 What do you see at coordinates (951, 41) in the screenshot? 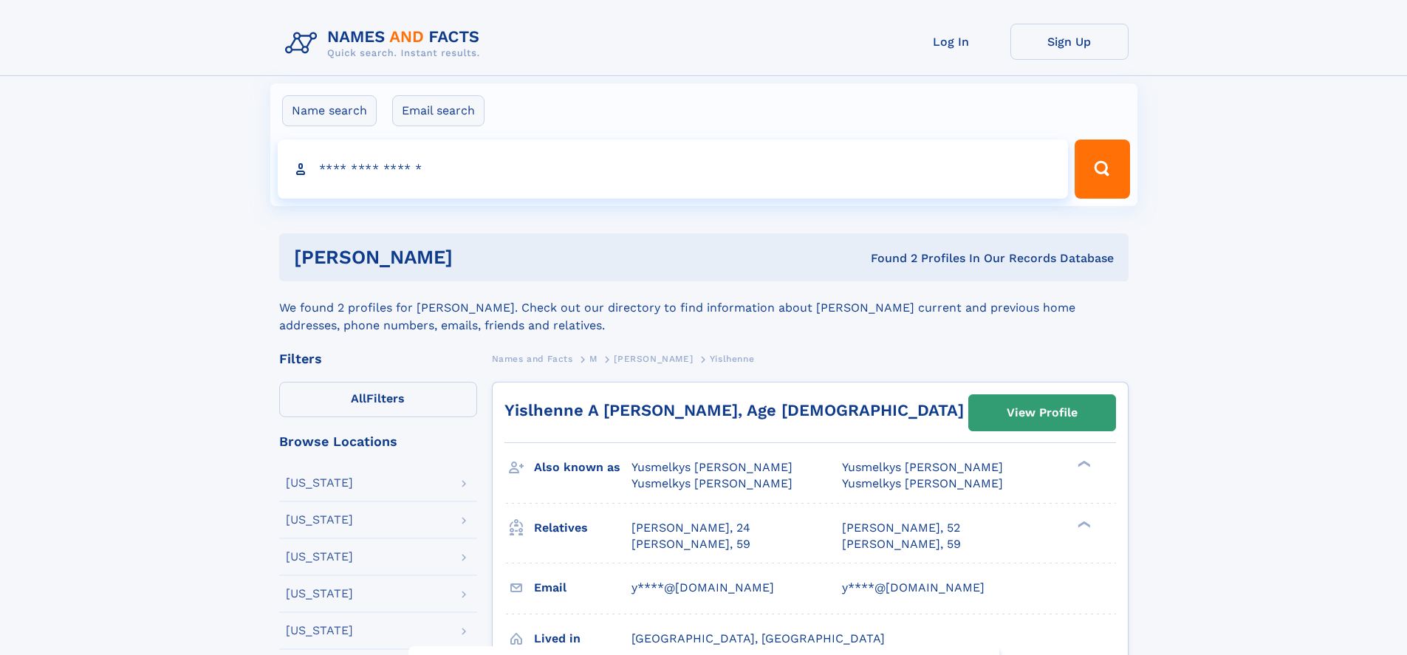
I see `a: Log In` at bounding box center [951, 41].